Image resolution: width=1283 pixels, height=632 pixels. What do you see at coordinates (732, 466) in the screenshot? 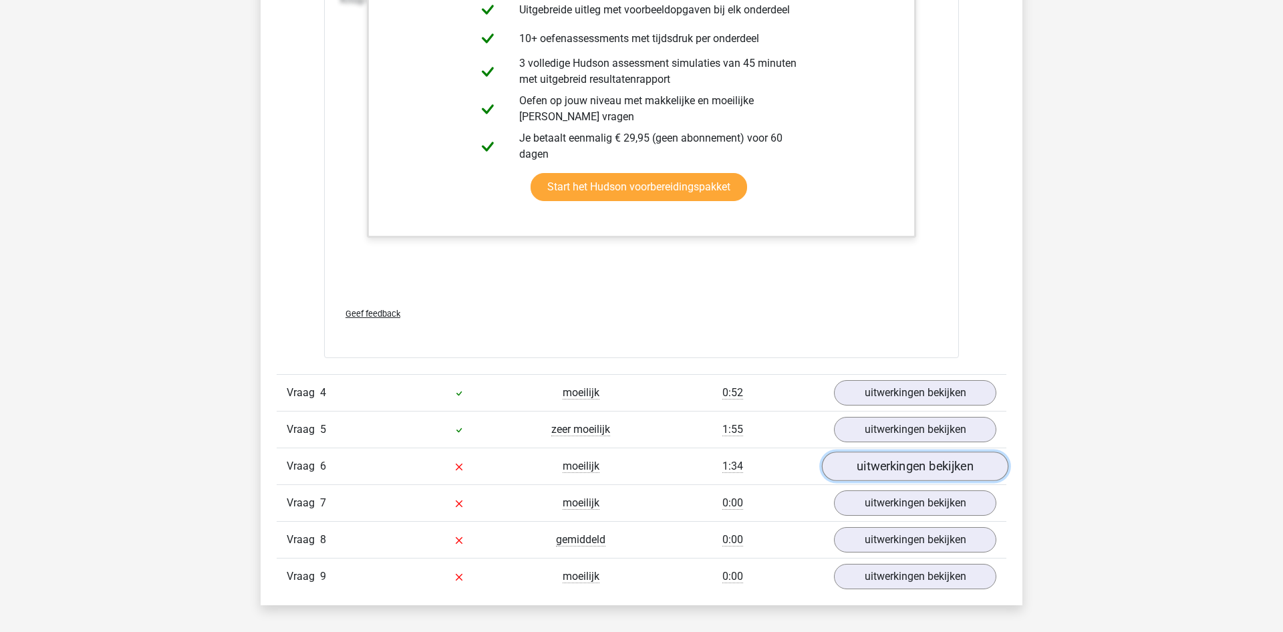
I see `span: 1:34` at bounding box center [732, 466].